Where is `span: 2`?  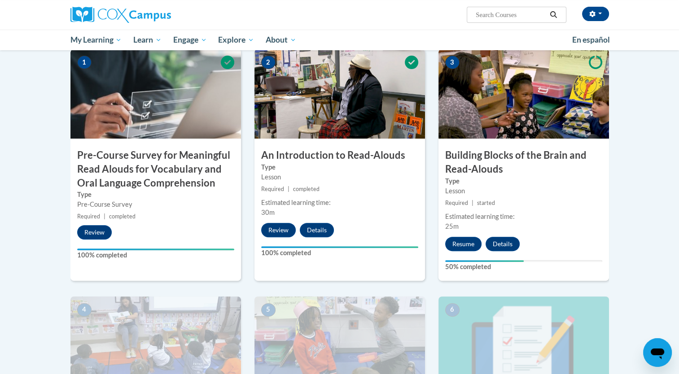 span: 2 is located at coordinates (268, 62).